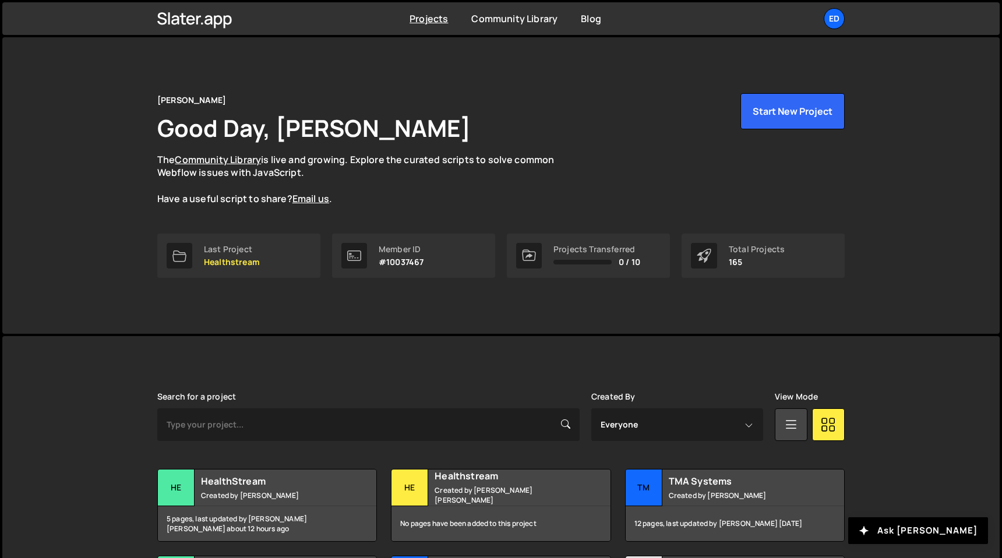 The height and width of the screenshot is (558, 1002). What do you see at coordinates (591, 19) in the screenshot?
I see `a: Blog` at bounding box center [591, 19].